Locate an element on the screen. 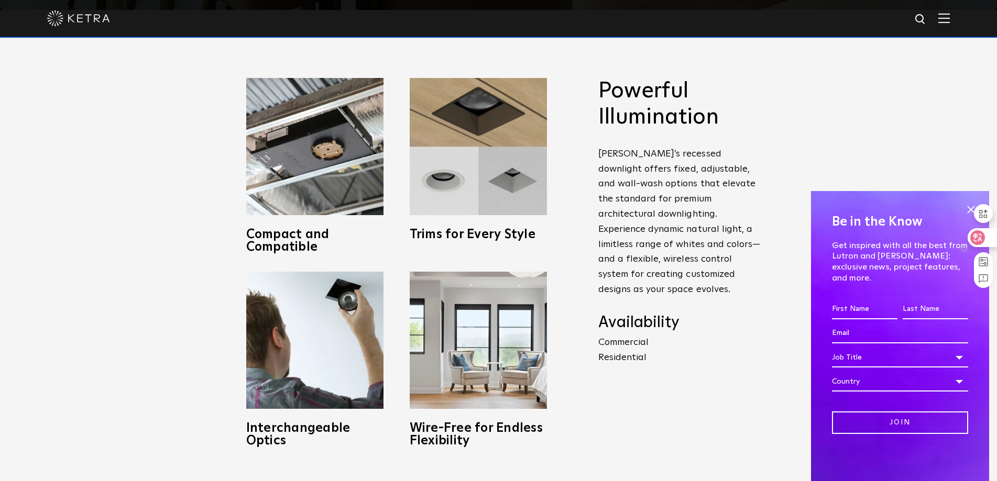 The image size is (997, 481). img: ketra-logo-2019-white is located at coordinates (79, 18).